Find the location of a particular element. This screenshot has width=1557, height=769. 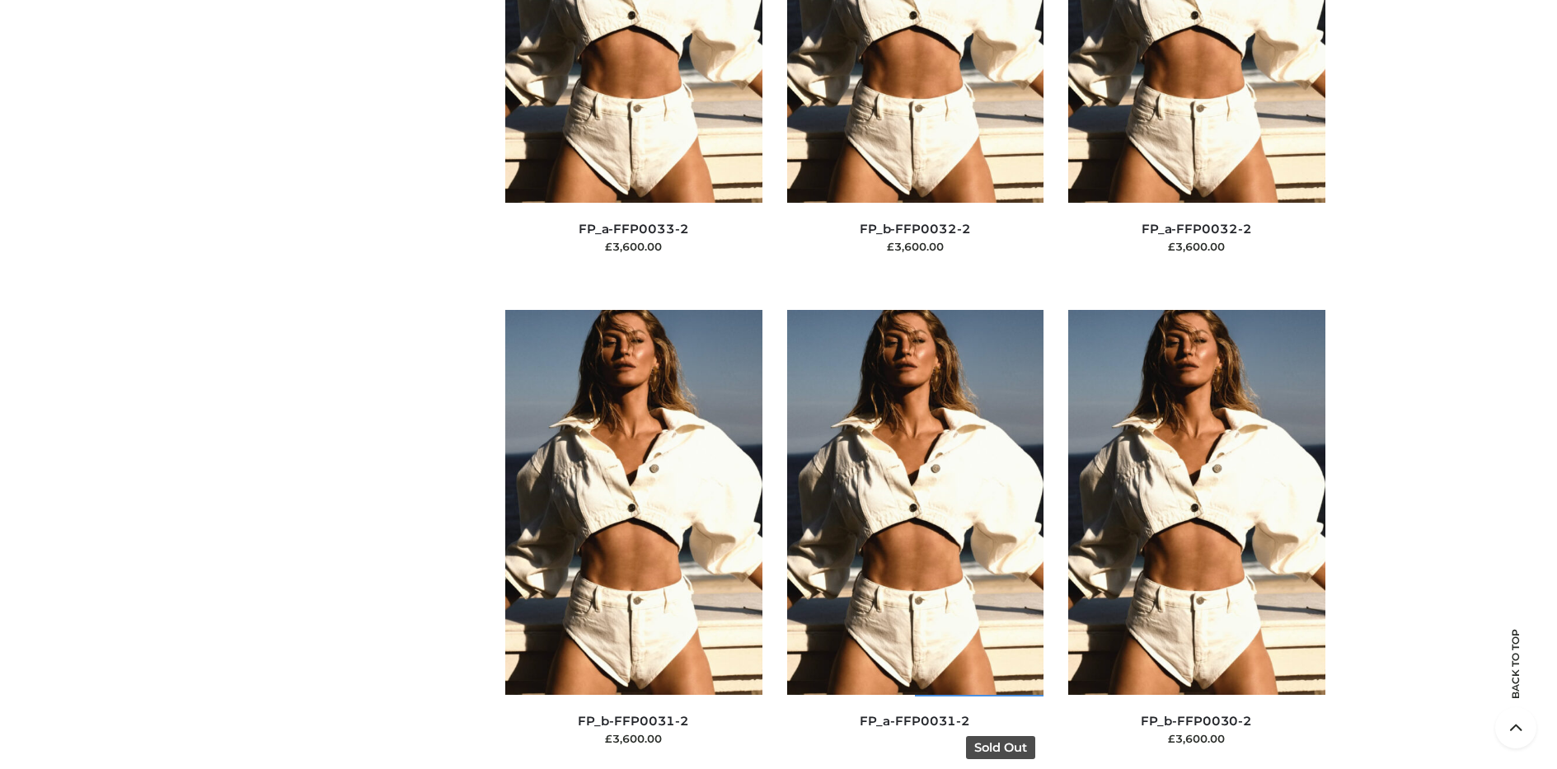

a: FP_a-FFP0031-2 is located at coordinates (915, 720).